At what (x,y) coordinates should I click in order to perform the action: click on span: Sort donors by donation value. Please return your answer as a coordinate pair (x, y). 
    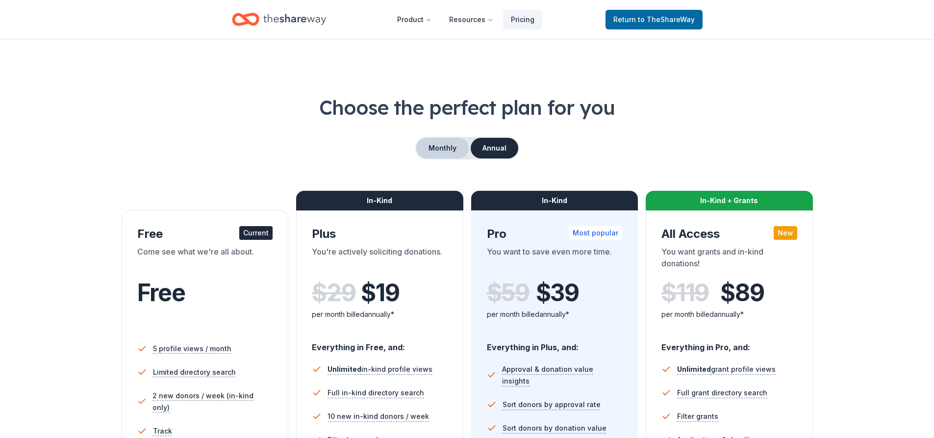
    Looking at the image, I should click on (555, 428).